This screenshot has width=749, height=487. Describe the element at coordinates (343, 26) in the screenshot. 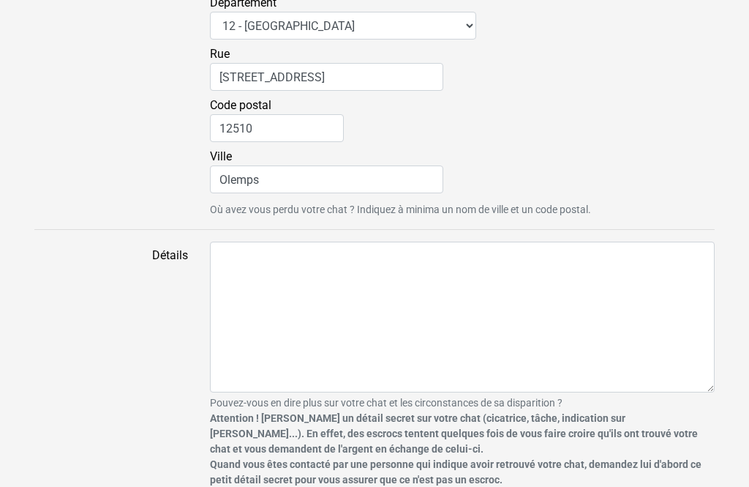

I see `select: Département` at that location.